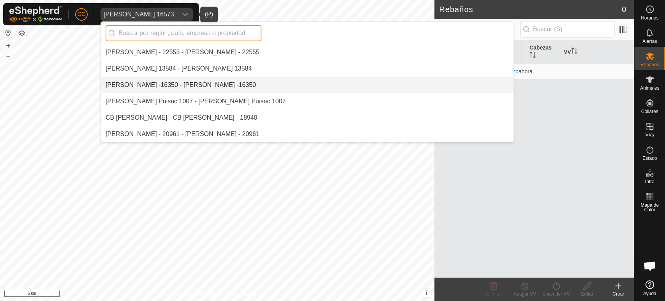 The image size is (665, 301). What do you see at coordinates (183, 33) in the screenshot?
I see `input: Buscar por región, país, empresa o propiedad` at bounding box center [183, 33].